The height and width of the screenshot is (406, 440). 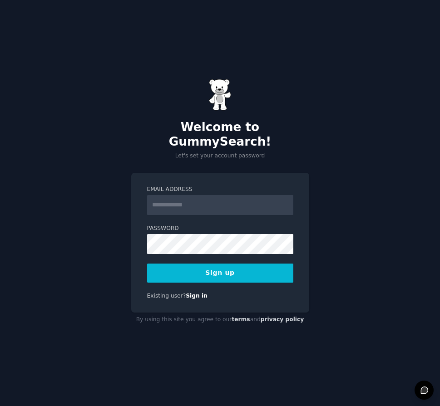 I want to click on a: Sign in, so click(x=197, y=296).